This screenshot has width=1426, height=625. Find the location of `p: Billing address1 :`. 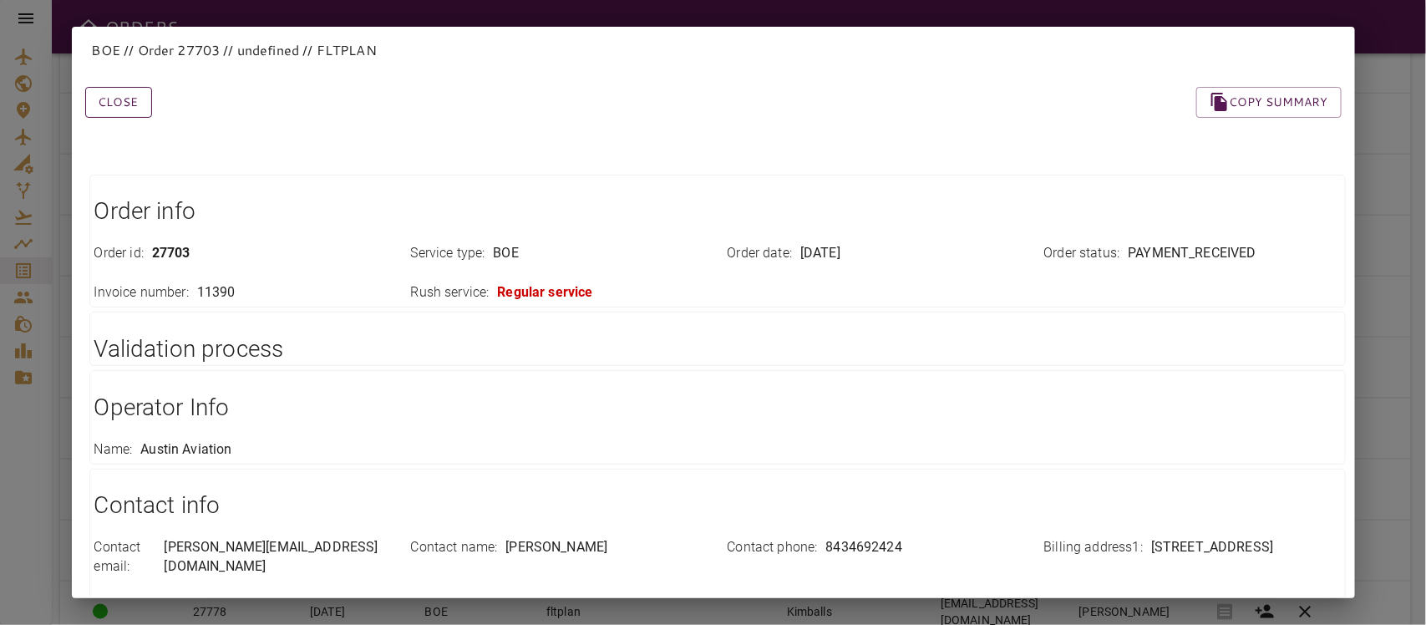

p: Billing address1 : is located at coordinates (1094, 547).